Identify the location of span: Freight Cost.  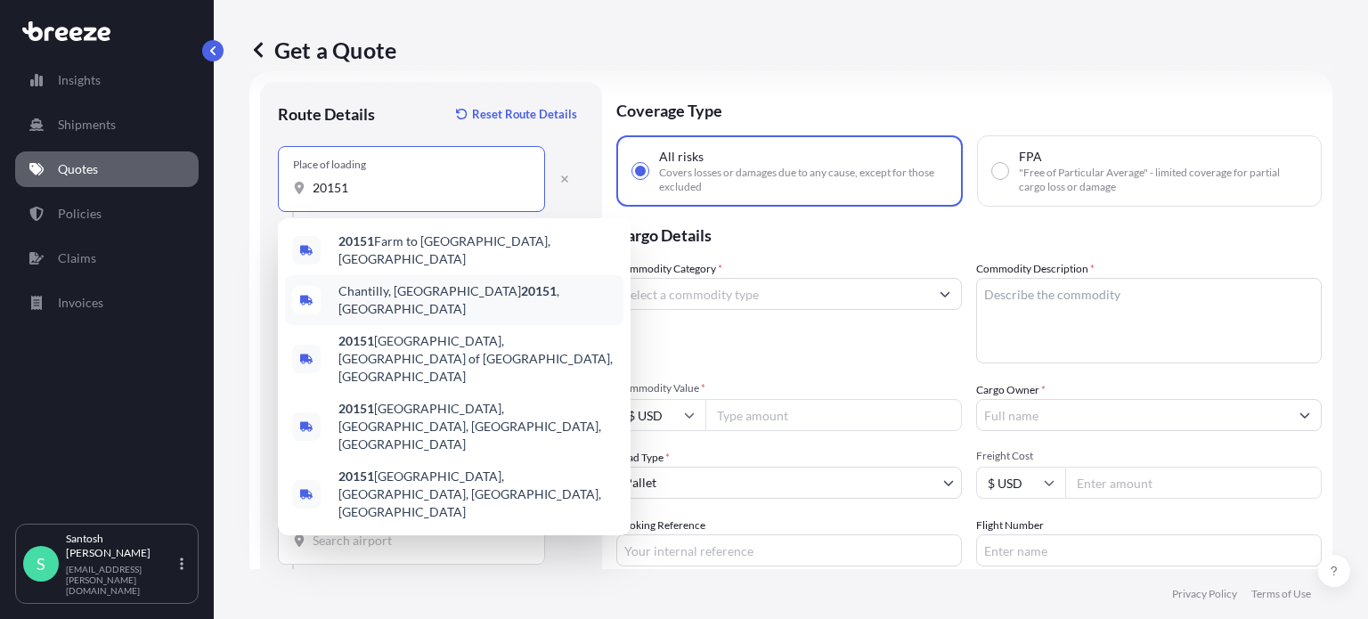
(1149, 456).